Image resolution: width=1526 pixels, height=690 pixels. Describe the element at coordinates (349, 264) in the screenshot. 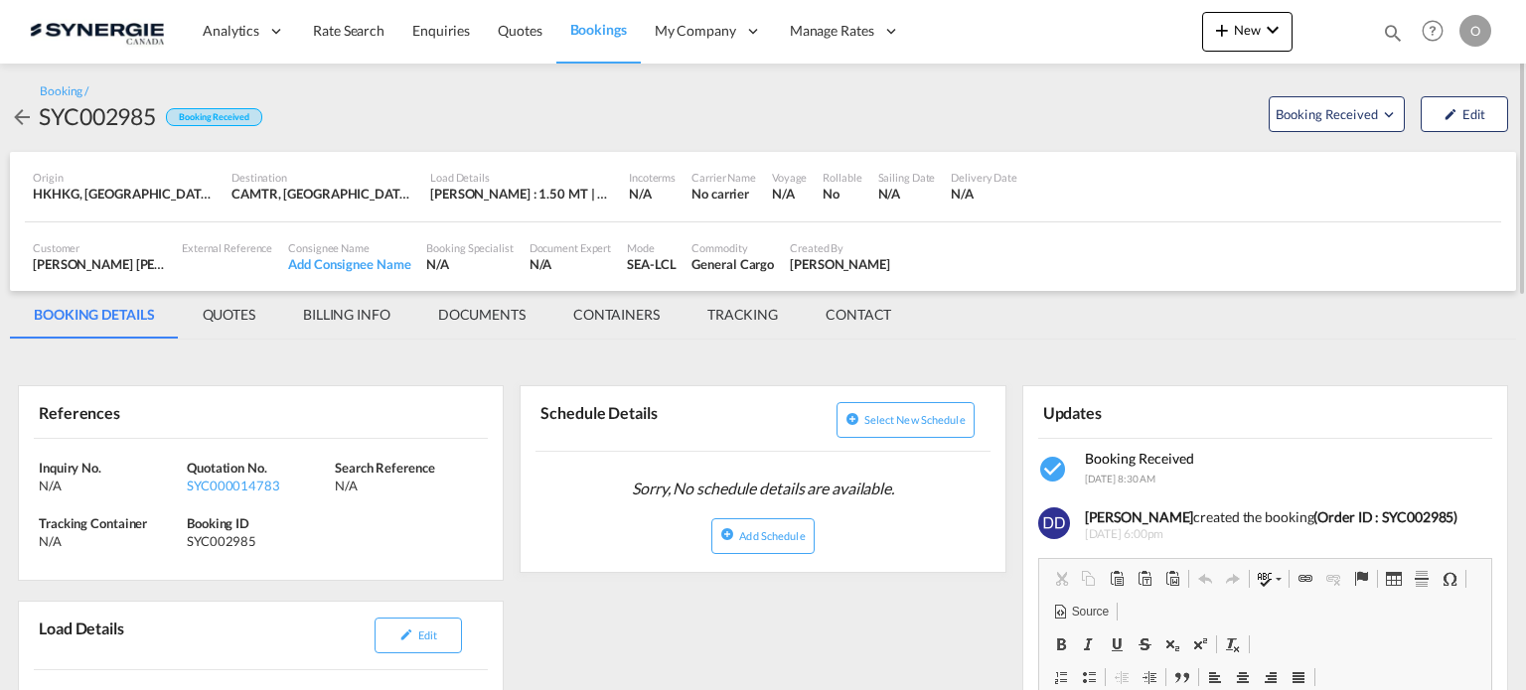

I see `div: Add Consignee Name` at that location.